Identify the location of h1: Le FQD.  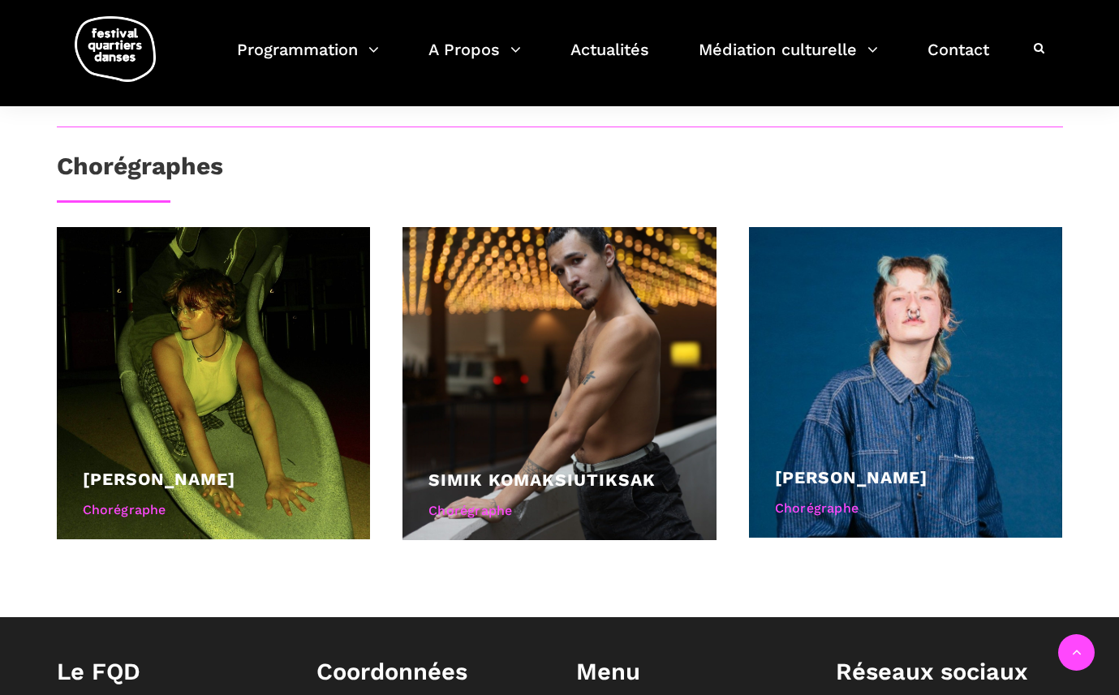
(170, 672).